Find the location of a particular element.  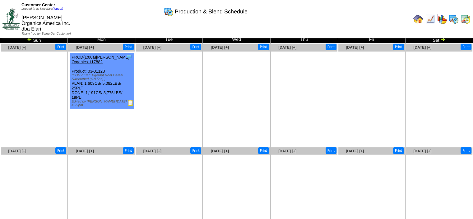

img: graph.gif is located at coordinates (442, 19).